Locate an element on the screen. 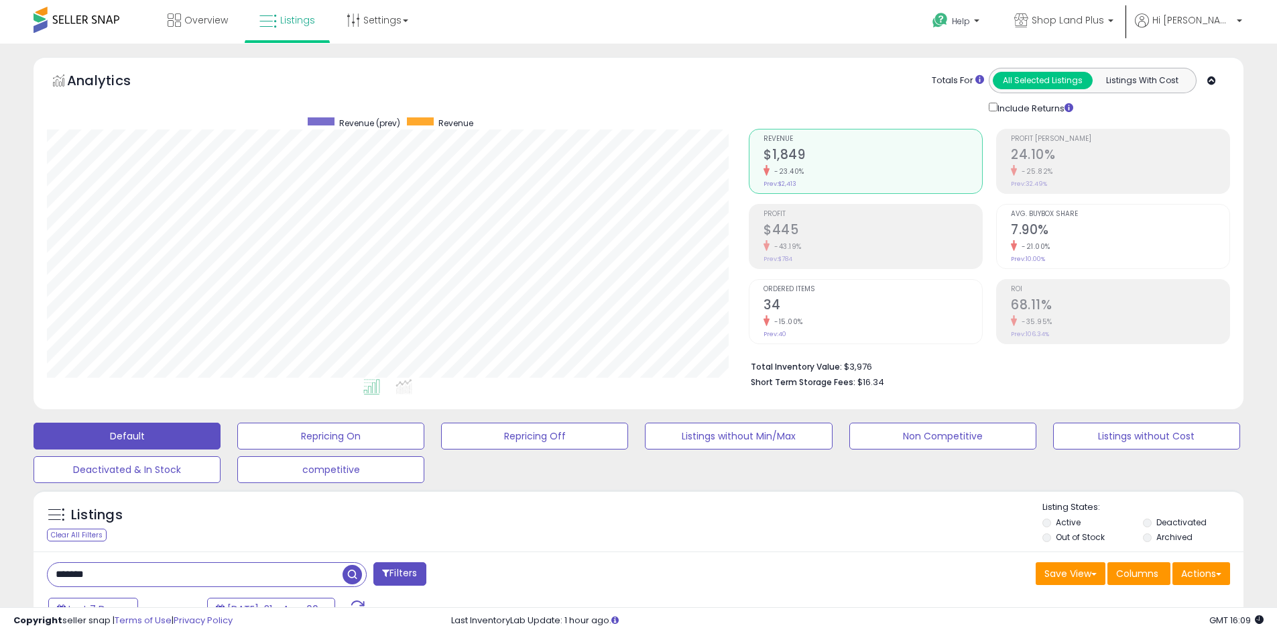 The image size is (1277, 634). label: Deactivated is located at coordinates (1182, 522).